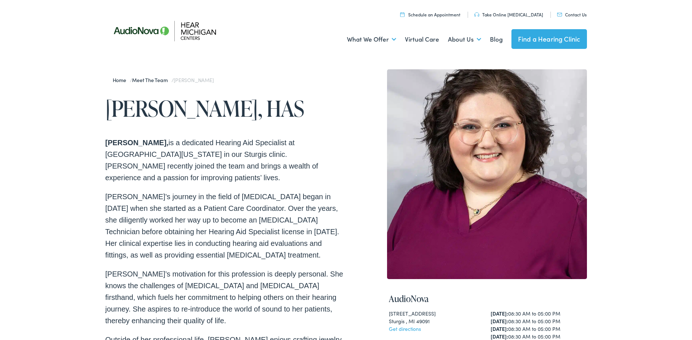 The height and width of the screenshot is (340, 692). Describe the element at coordinates (571, 14) in the screenshot. I see `a: Contact Us` at that location.